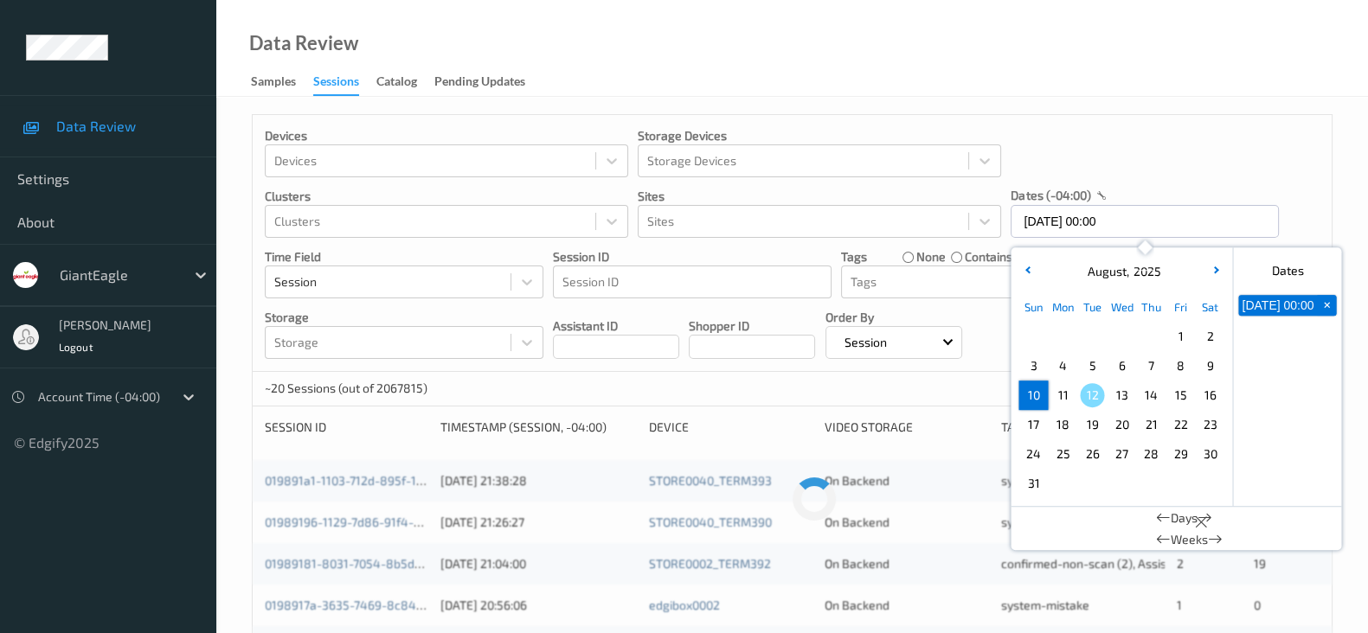 Image resolution: width=1368 pixels, height=633 pixels. Describe the element at coordinates (1189, 540) in the screenshot. I see `span: Weeks` at that location.